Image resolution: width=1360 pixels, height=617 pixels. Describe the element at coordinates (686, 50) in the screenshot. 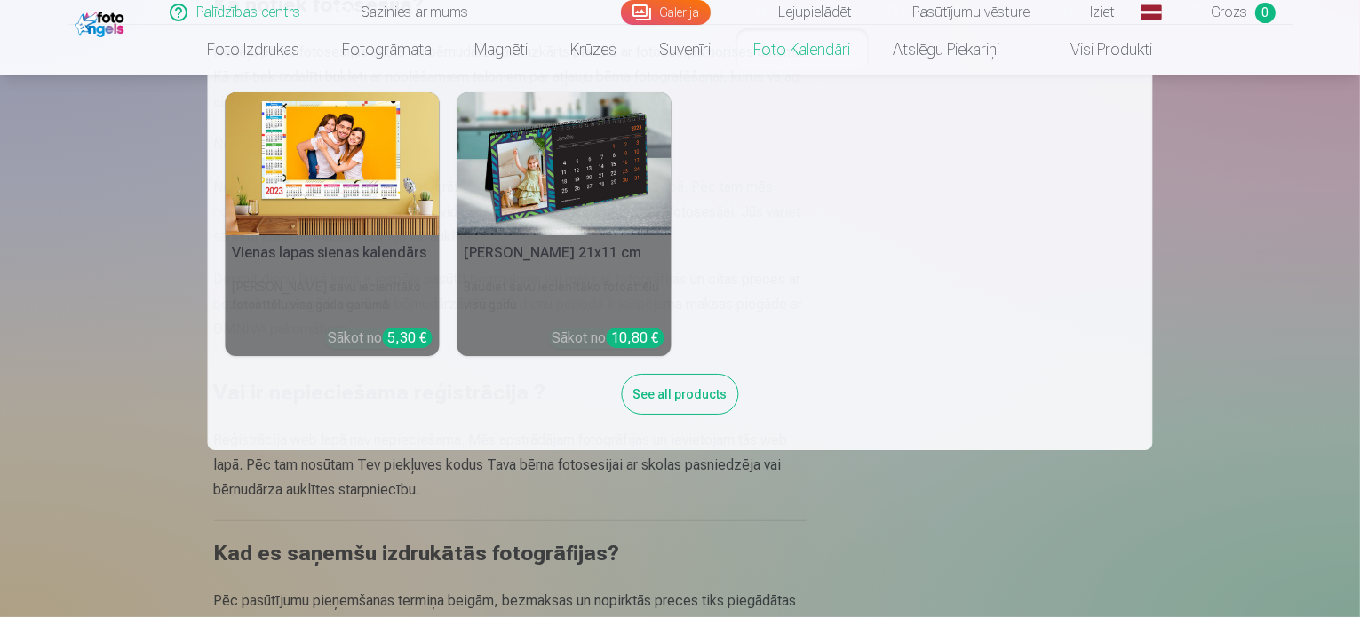

I see `a: Suvenīri` at that location.